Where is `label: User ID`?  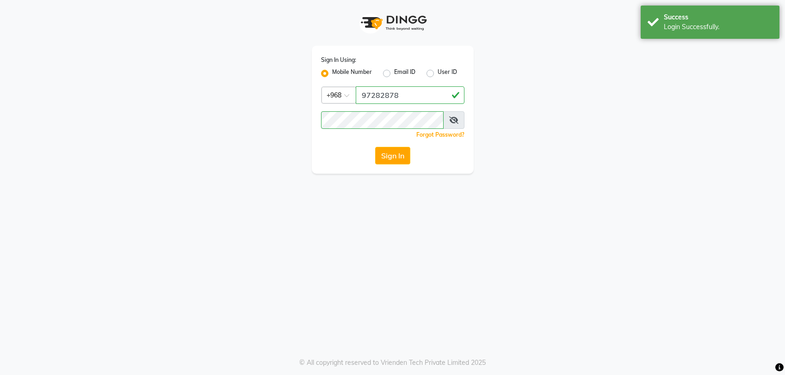
label: User ID is located at coordinates (447, 74).